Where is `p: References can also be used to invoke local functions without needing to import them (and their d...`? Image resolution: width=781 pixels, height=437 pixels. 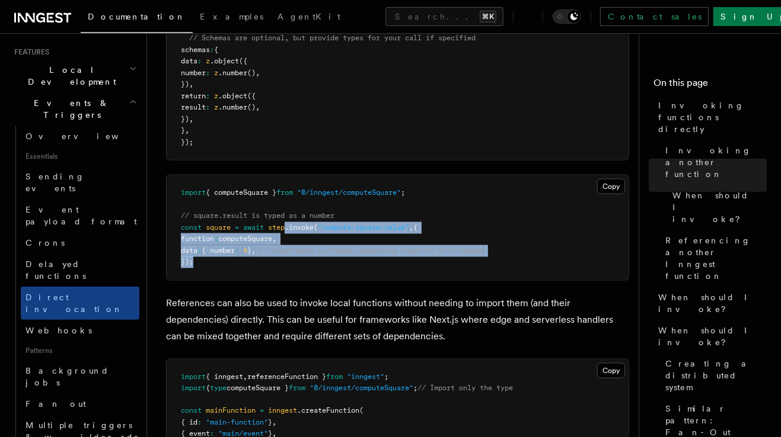
p: References can also be used to invoke local functions without needing to import them (and their d... is located at coordinates (397, 320).